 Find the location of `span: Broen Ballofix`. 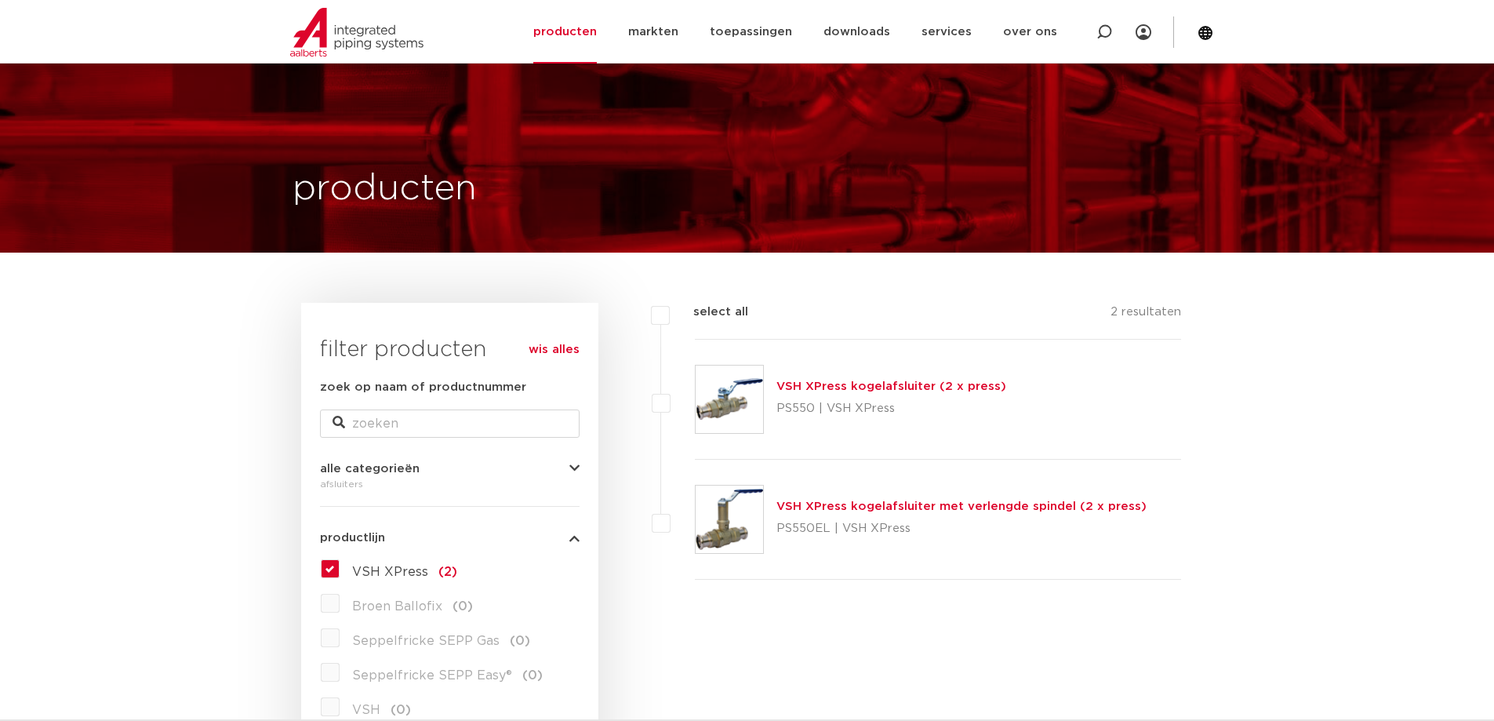

span: Broen Ballofix is located at coordinates (397, 606).